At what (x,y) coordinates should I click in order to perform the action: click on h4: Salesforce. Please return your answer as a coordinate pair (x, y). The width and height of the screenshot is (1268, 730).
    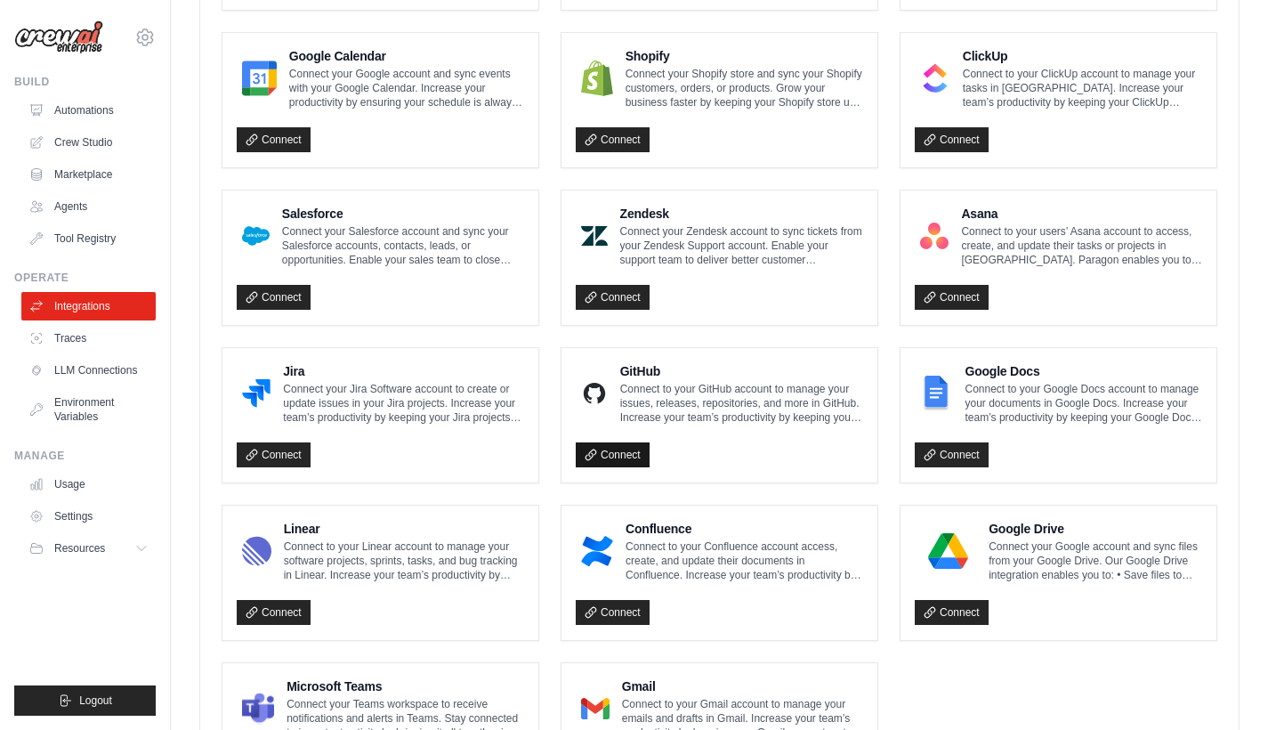
    Looking at the image, I should click on (403, 214).